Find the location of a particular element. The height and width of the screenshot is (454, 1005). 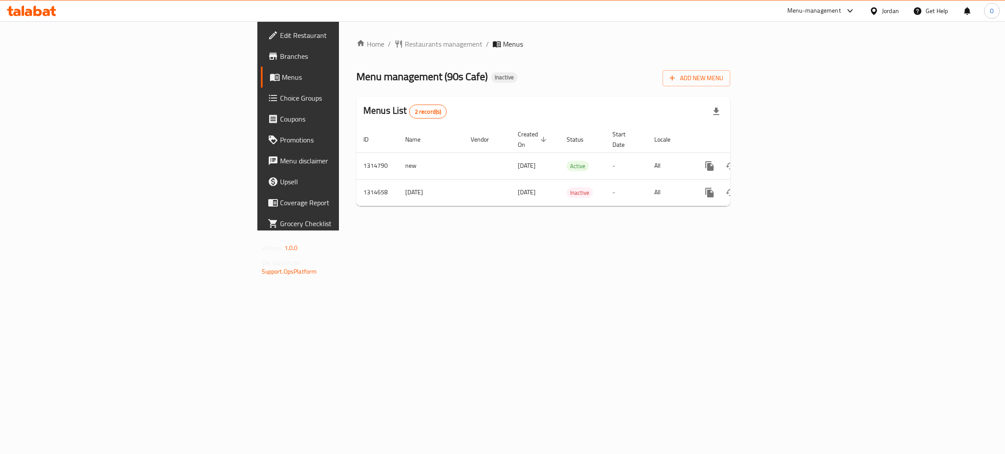

div: Export file is located at coordinates (716, 112).